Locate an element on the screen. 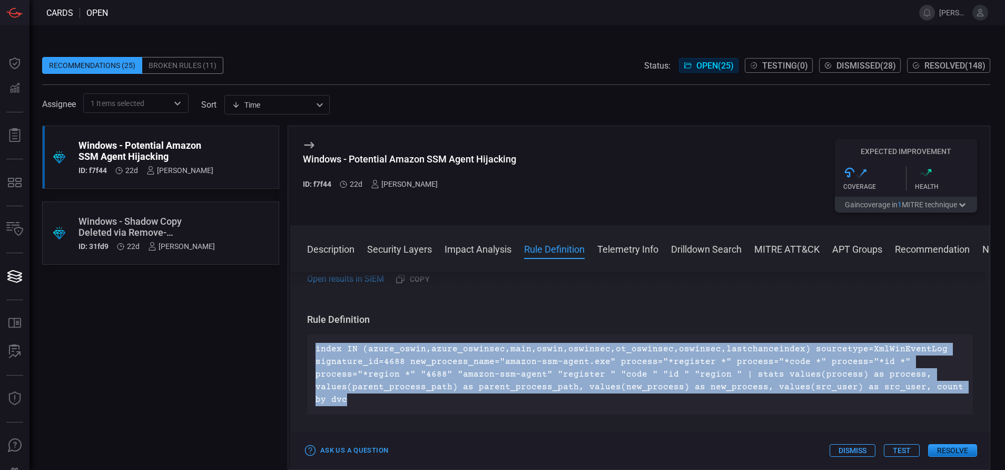 The height and width of the screenshot is (470, 1005). span: Status: is located at coordinates (658, 65).